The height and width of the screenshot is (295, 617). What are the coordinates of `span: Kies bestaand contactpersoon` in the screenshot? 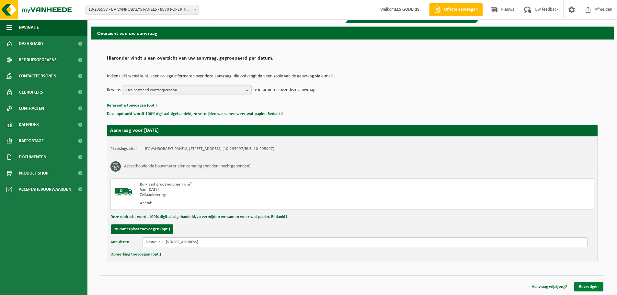 It's located at (184, 90).